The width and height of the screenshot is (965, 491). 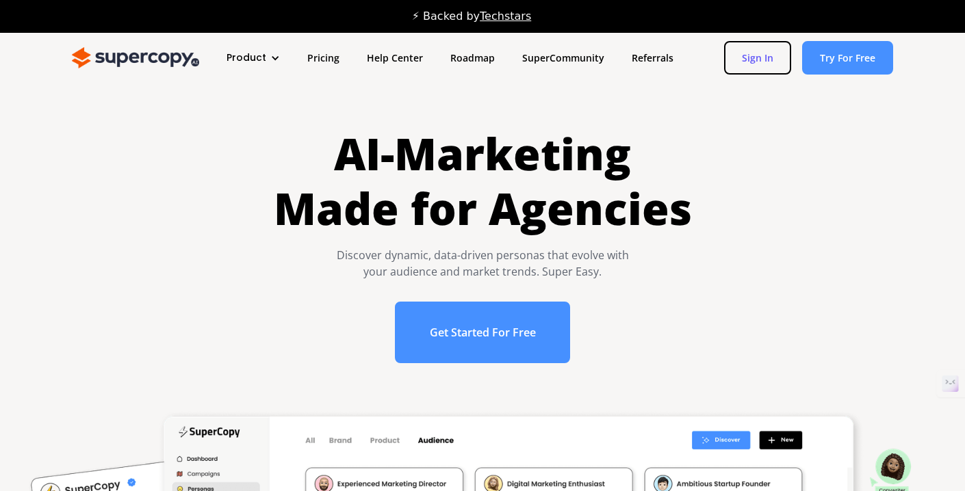 What do you see at coordinates (847, 57) in the screenshot?
I see `a: Try For Free` at bounding box center [847, 57].